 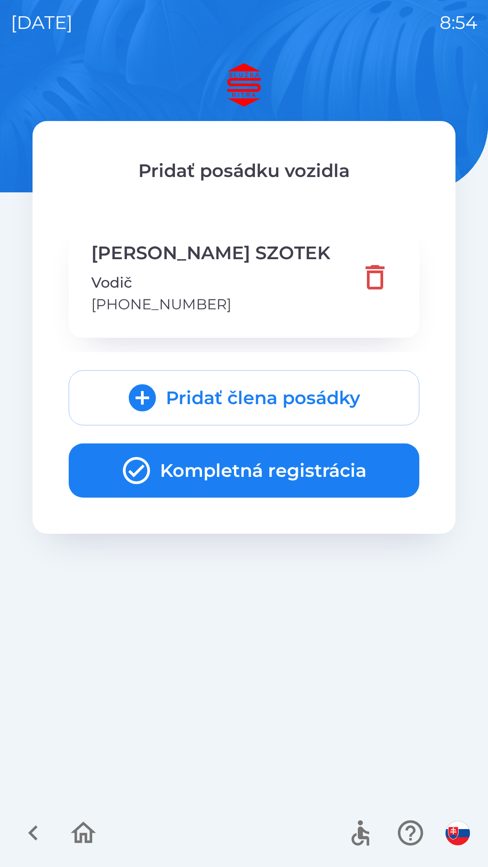 What do you see at coordinates (210, 283) in the screenshot?
I see `p: Vodič` at bounding box center [210, 283].